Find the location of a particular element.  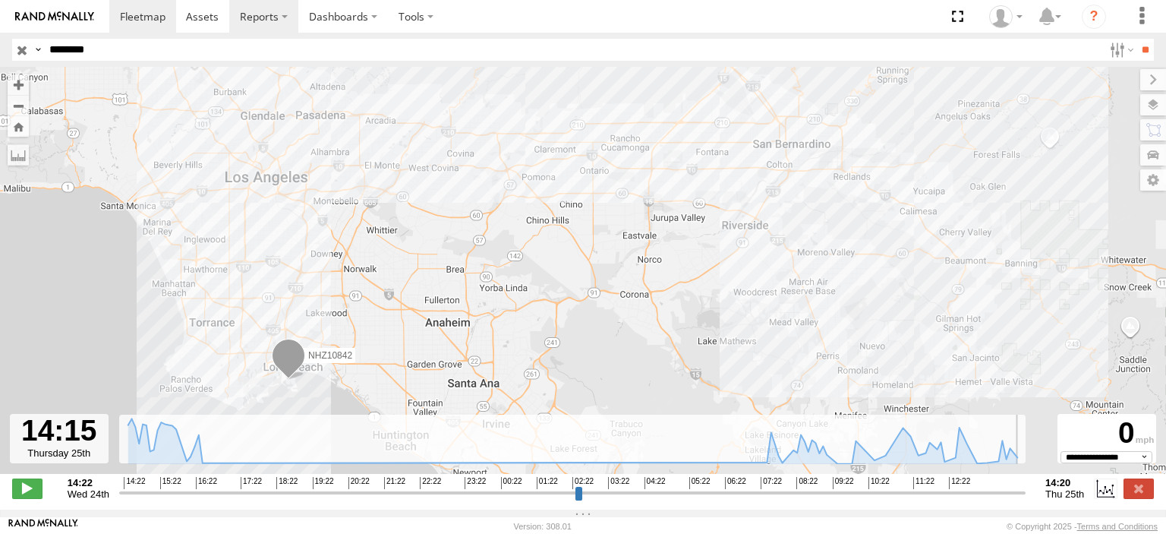

span: 03:22 is located at coordinates (619, 483).